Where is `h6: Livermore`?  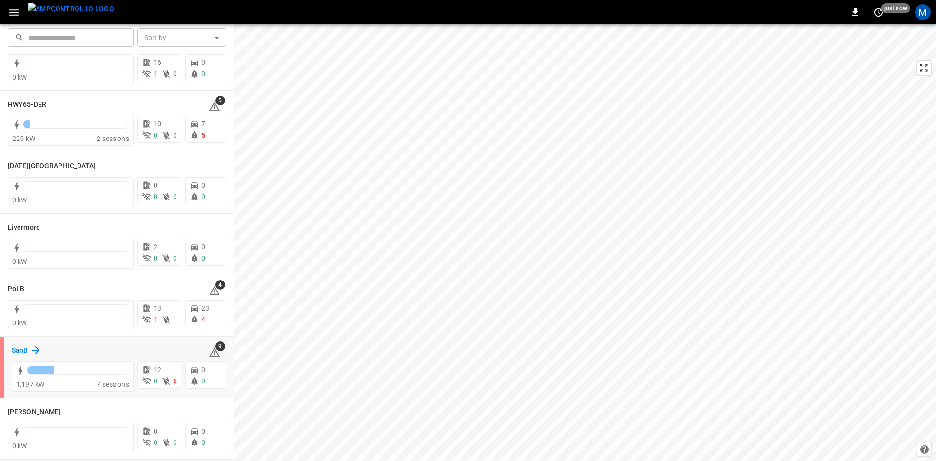
h6: Livermore is located at coordinates (24, 228).